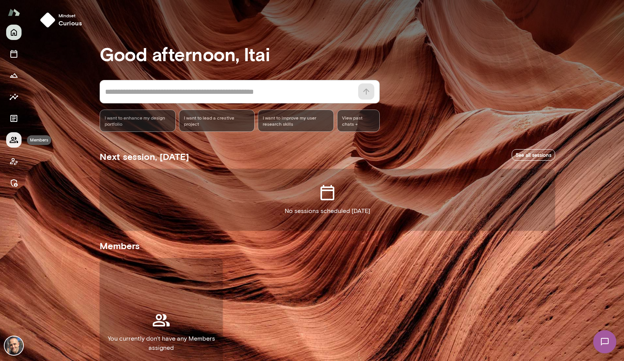 The image size is (624, 361). What do you see at coordinates (358, 121) in the screenshot?
I see `span: View past chats ->` at bounding box center [358, 121].